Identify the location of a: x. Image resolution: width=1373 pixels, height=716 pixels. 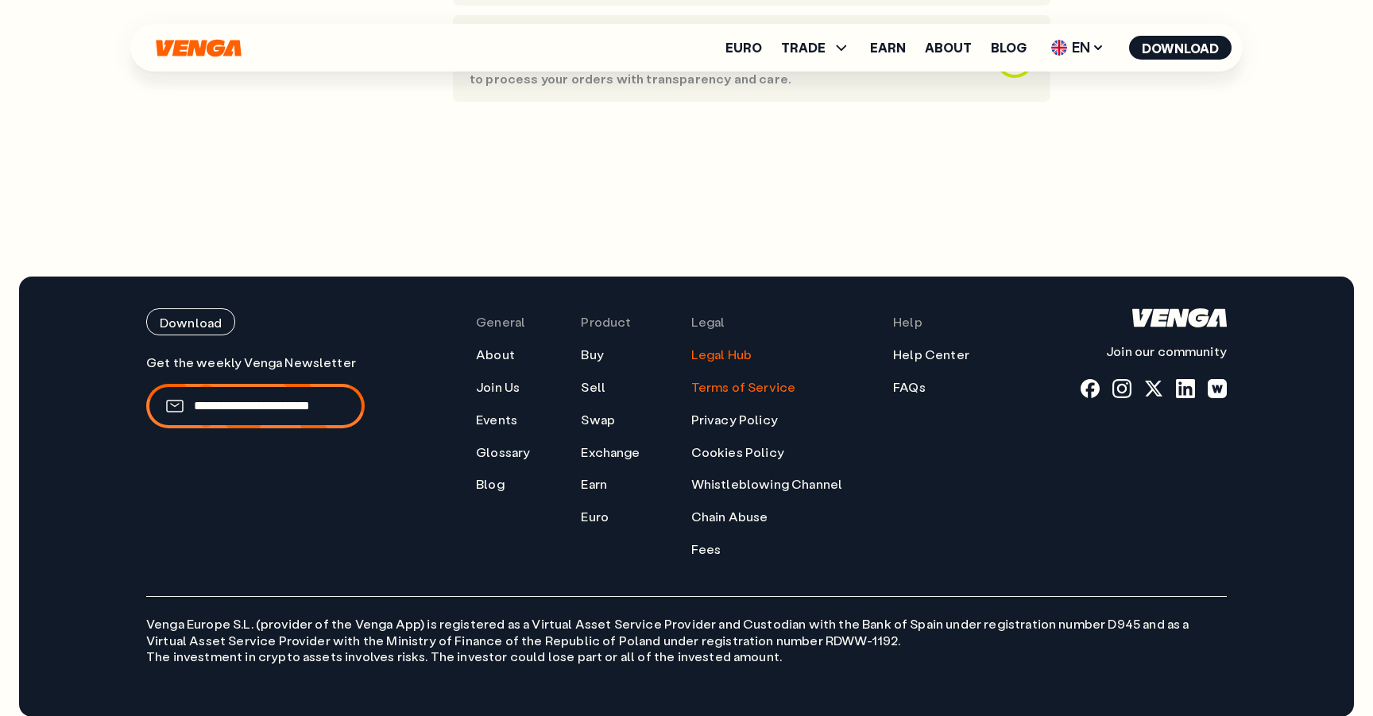
(1154, 389).